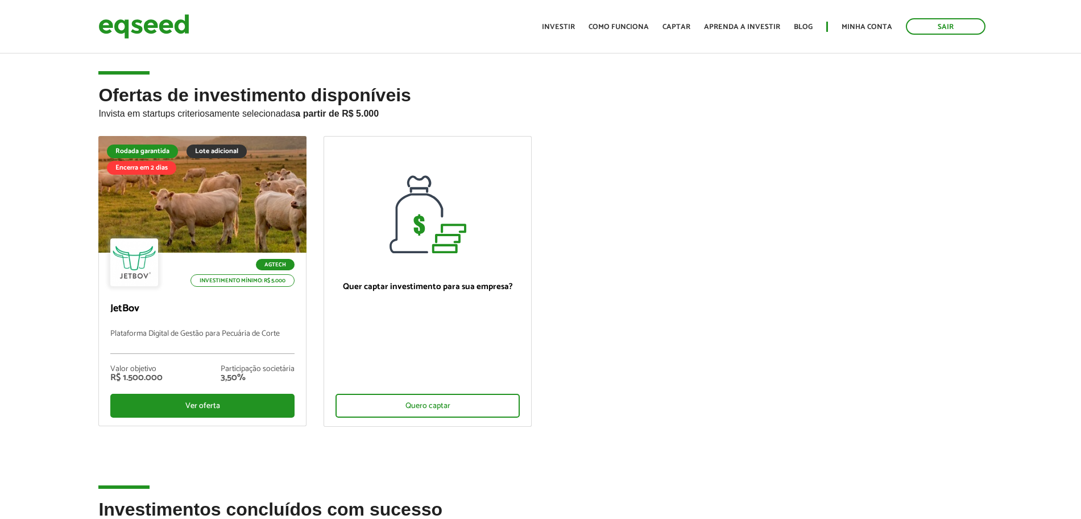 Image resolution: width=1081 pixels, height=519 pixels. What do you see at coordinates (540, 110) in the screenshot?
I see `h2: Ofertas de investimento disponíveis` at bounding box center [540, 110].